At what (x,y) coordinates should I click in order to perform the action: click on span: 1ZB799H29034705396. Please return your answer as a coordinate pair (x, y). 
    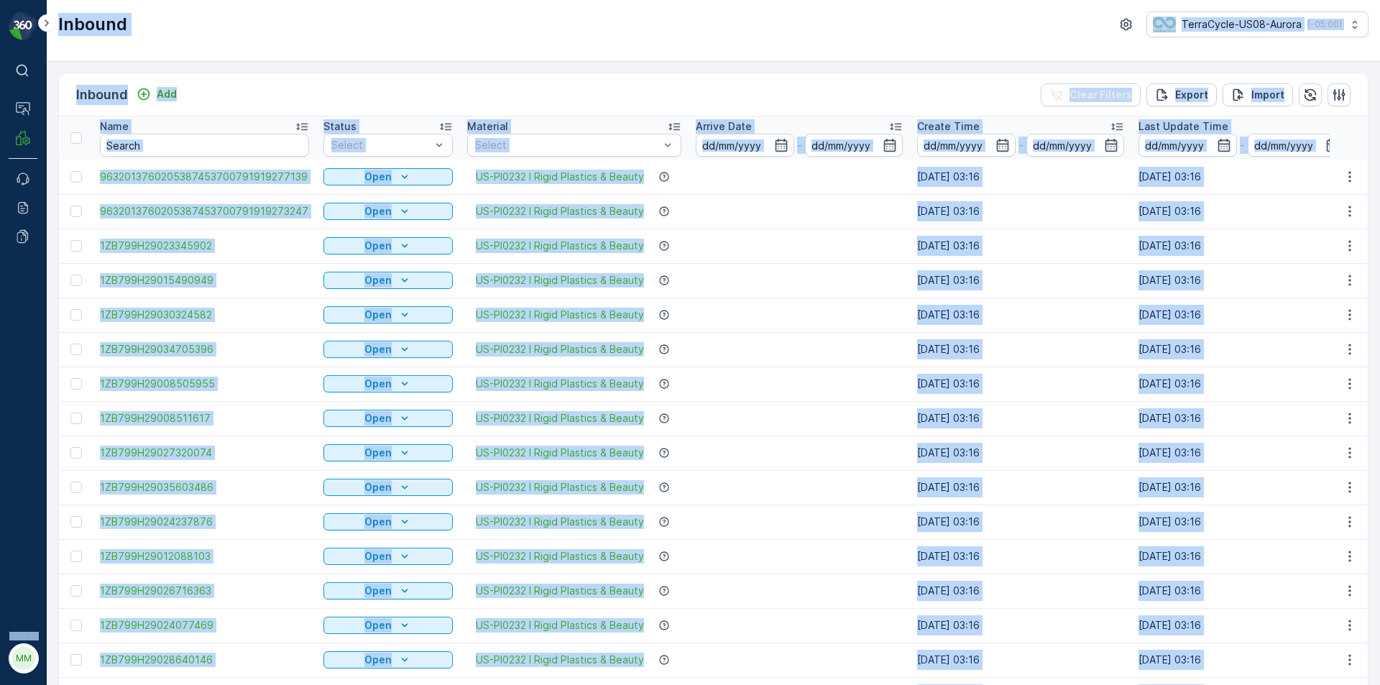
    Looking at the image, I should click on (204, 349).